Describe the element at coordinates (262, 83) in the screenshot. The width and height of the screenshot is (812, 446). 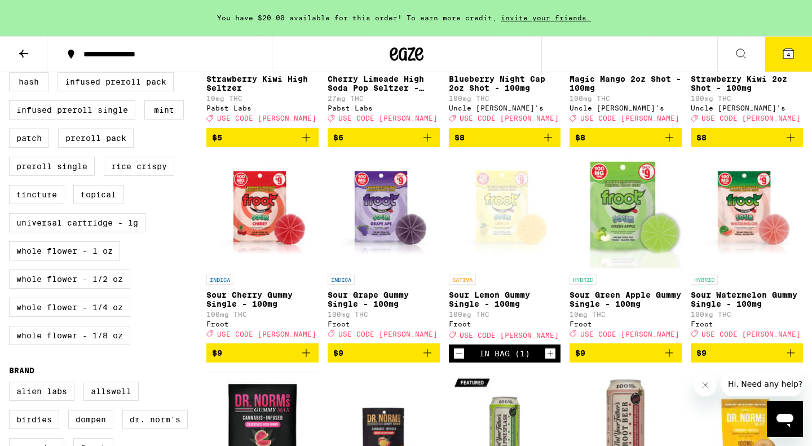
I see `p: Strawberry Kiwi High Seltzer` at that location.